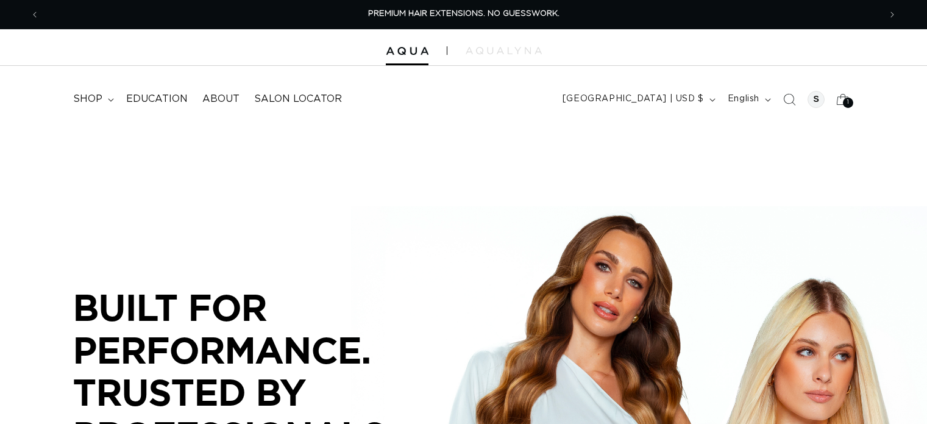 Image resolution: width=927 pixels, height=424 pixels. Describe the element at coordinates (88, 99) in the screenshot. I see `span: shop` at that location.